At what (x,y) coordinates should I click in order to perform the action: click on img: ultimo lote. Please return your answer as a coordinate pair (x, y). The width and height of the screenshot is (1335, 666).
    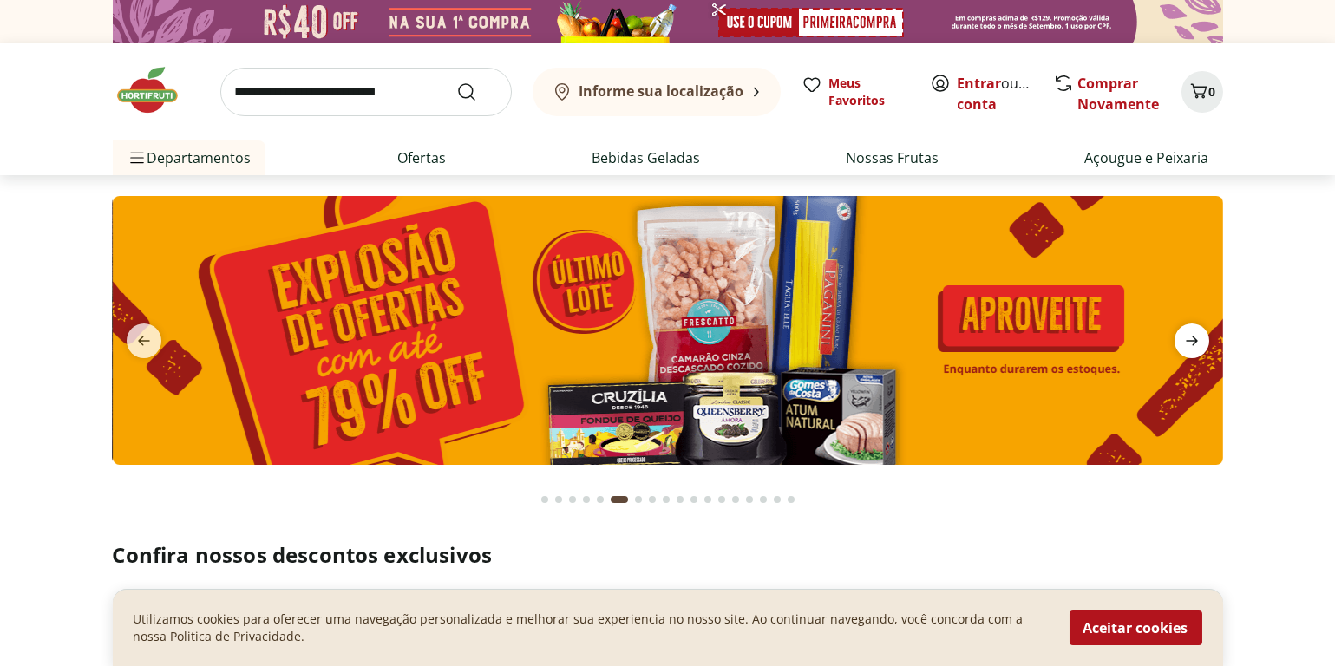
    Looking at the image, I should click on (667, 331).